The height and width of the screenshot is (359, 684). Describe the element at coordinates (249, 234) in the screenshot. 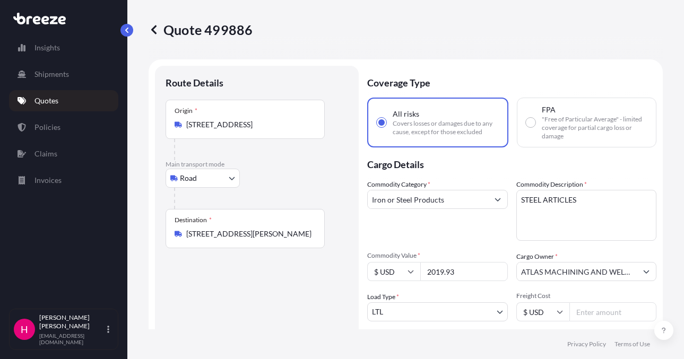

I see `input: Destination` at that location.